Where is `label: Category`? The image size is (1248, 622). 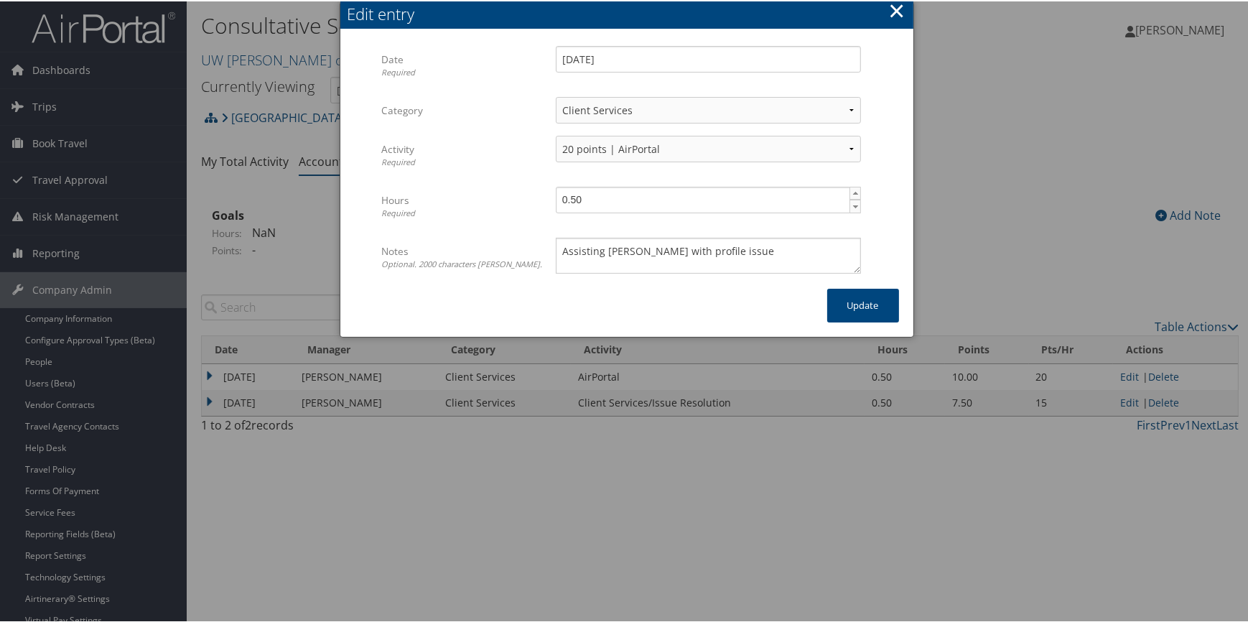 label: Category is located at coordinates (462, 109).